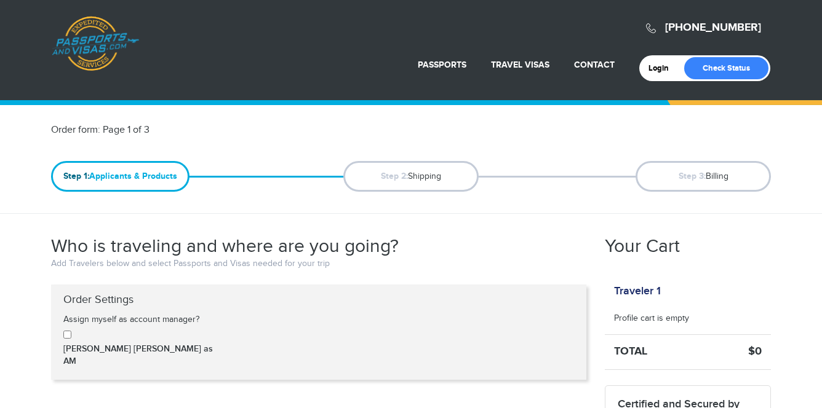 This screenshot has height=408, width=822. What do you see at coordinates (319, 264) in the screenshot?
I see `p: Add Travelers below and select Passports and Visas needed for your trip` at bounding box center [319, 264].